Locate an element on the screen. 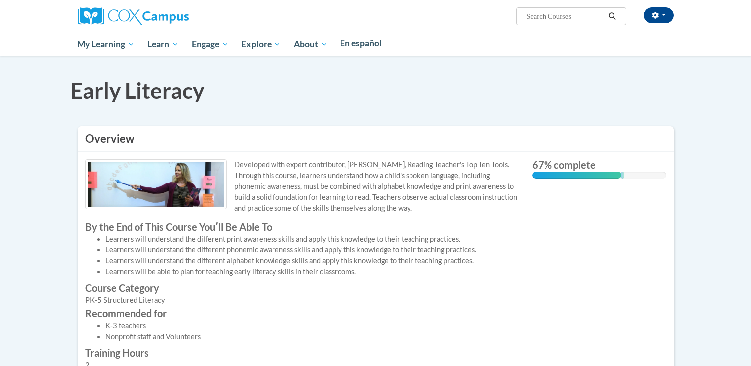  a: My Learning is located at coordinates (106, 44).